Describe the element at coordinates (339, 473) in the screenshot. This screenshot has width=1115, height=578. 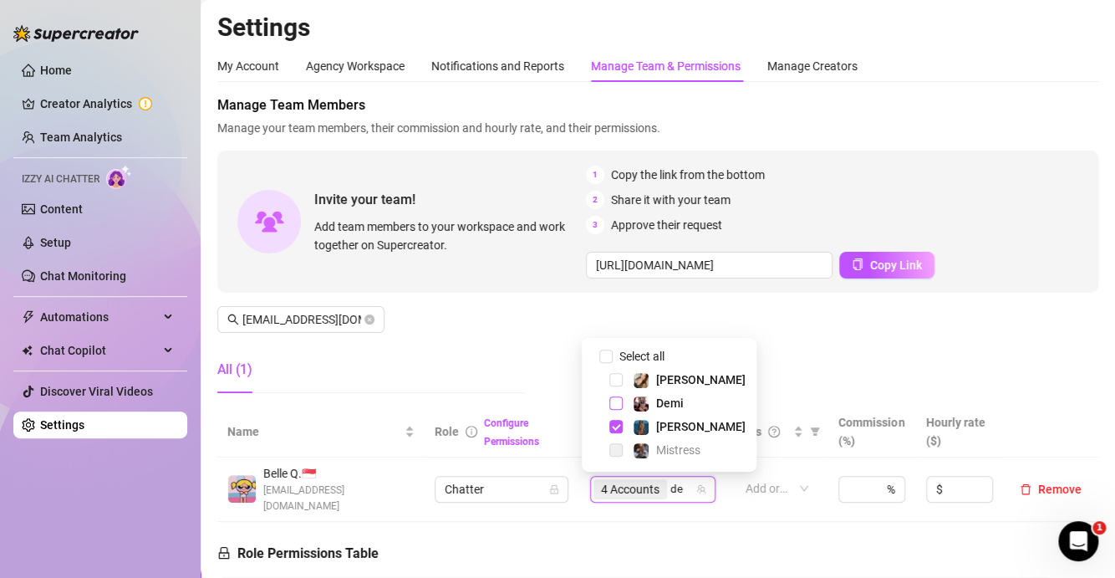
I see `span: Belle Q. 🇸🇬` at that location.